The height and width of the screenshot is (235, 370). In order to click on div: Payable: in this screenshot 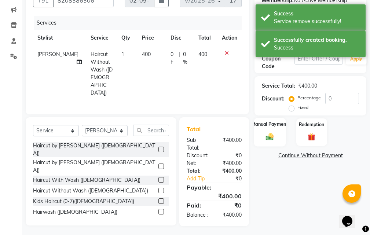, I will do `click(214, 187)`.